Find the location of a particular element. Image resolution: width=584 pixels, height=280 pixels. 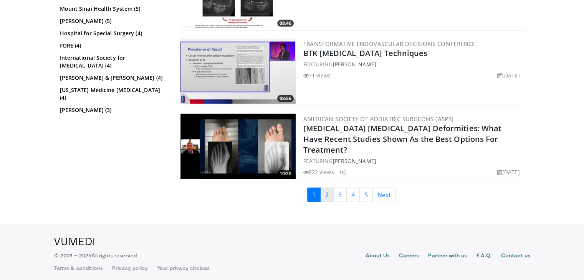

img: VuMedi Logo is located at coordinates (74, 242).